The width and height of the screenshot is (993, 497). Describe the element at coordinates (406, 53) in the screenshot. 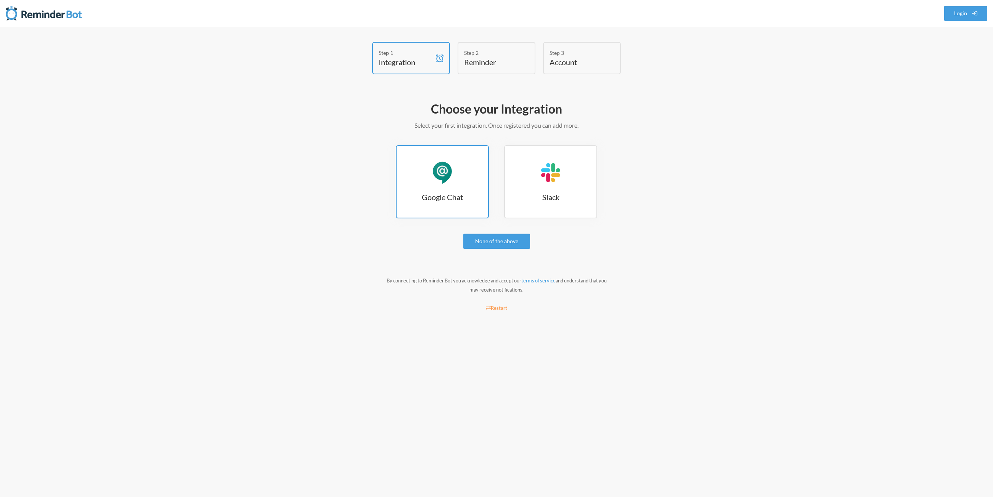

I see `div: Step 1` at that location.